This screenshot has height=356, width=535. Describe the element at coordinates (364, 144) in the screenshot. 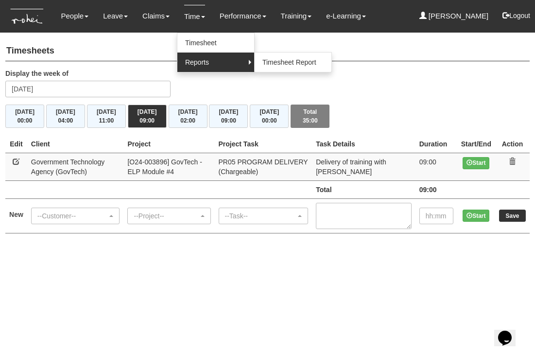

I see `th: Task Details` at that location.